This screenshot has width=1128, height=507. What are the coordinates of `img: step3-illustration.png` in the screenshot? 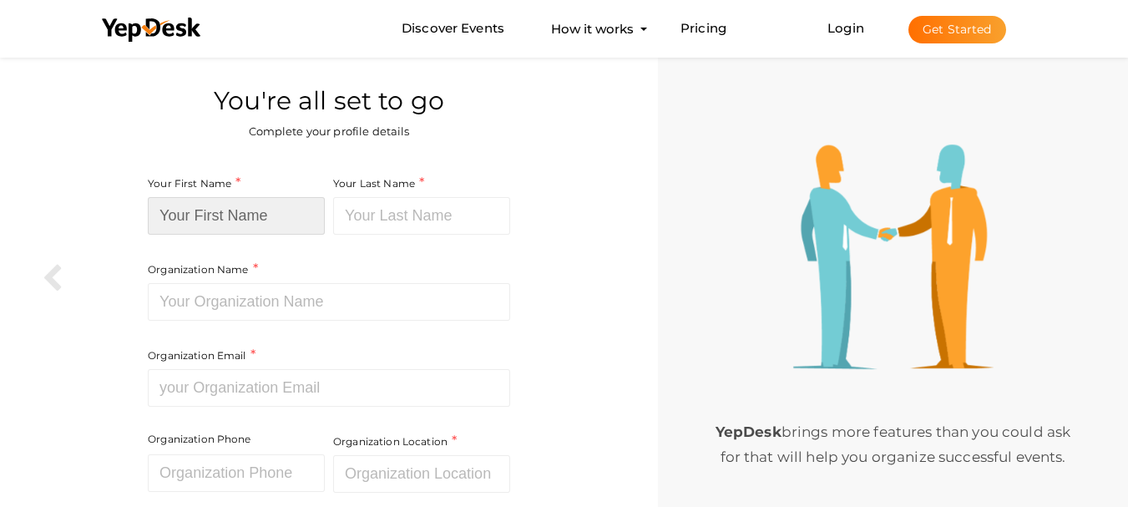 It's located at (894, 257).